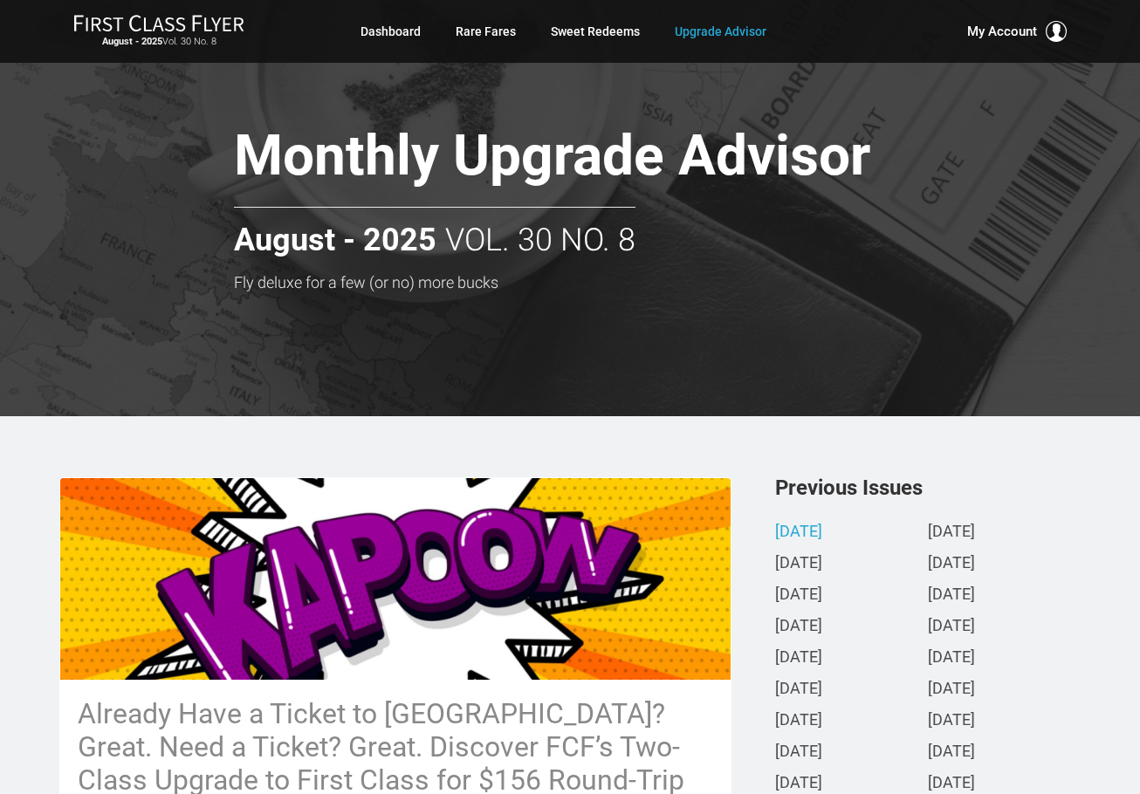  What do you see at coordinates (595, 31) in the screenshot?
I see `a: Sweet Redeems` at bounding box center [595, 31].